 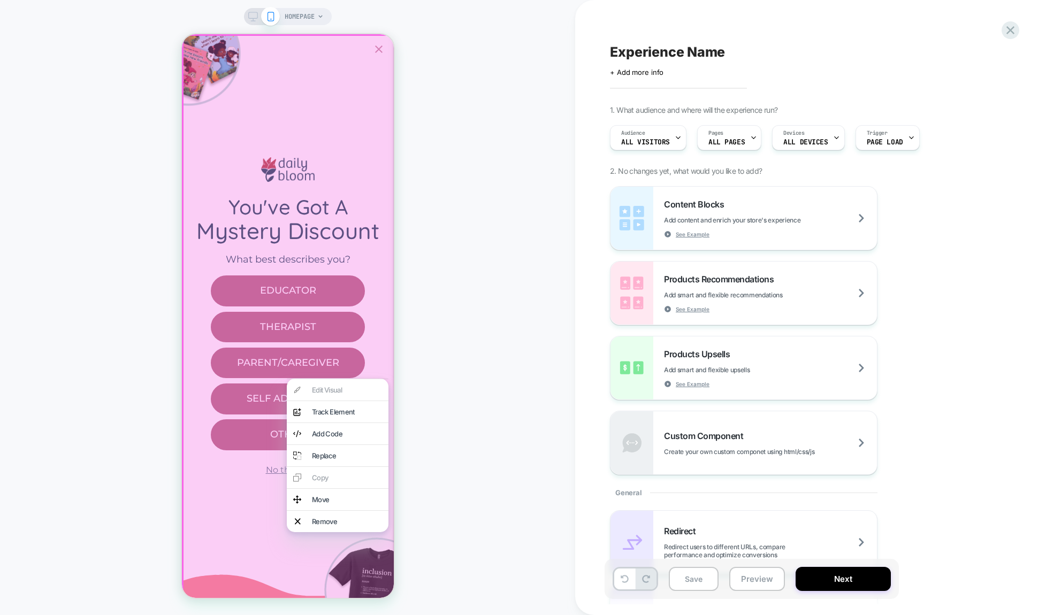 What do you see at coordinates (706, 436) in the screenshot?
I see `span: Custom Component` at bounding box center [706, 436].